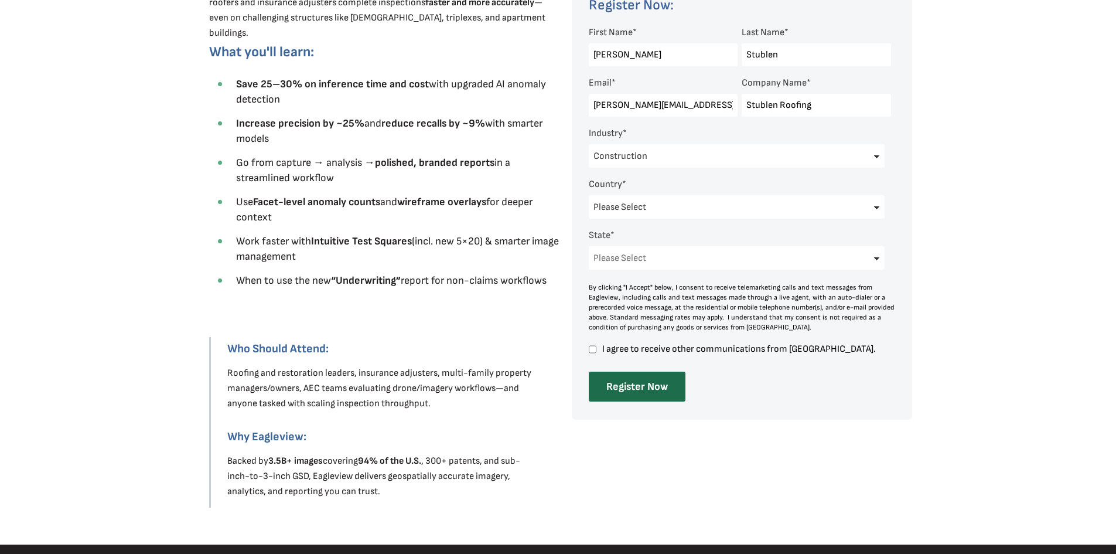  What do you see at coordinates (600, 83) in the screenshot?
I see `span: Email` at bounding box center [600, 83].